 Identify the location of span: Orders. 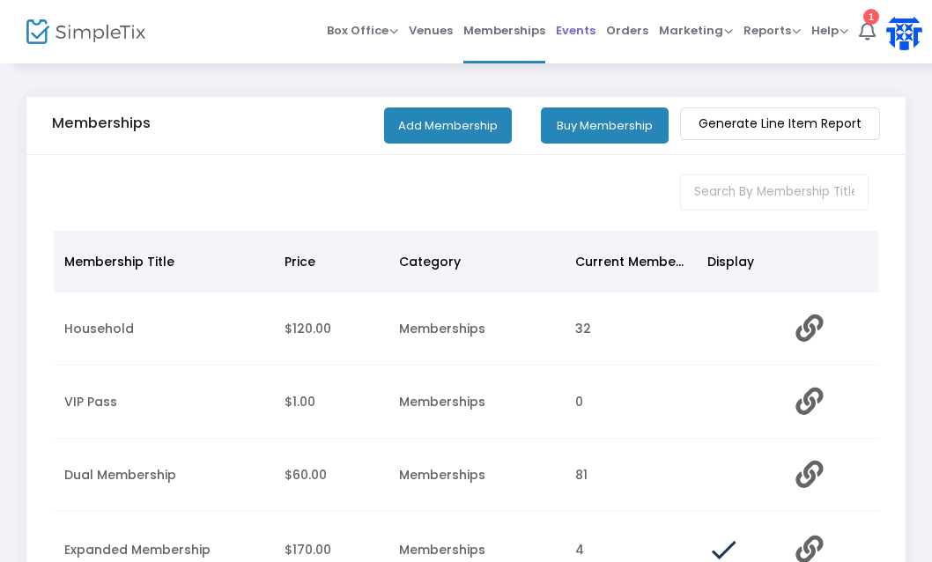
(628, 30).